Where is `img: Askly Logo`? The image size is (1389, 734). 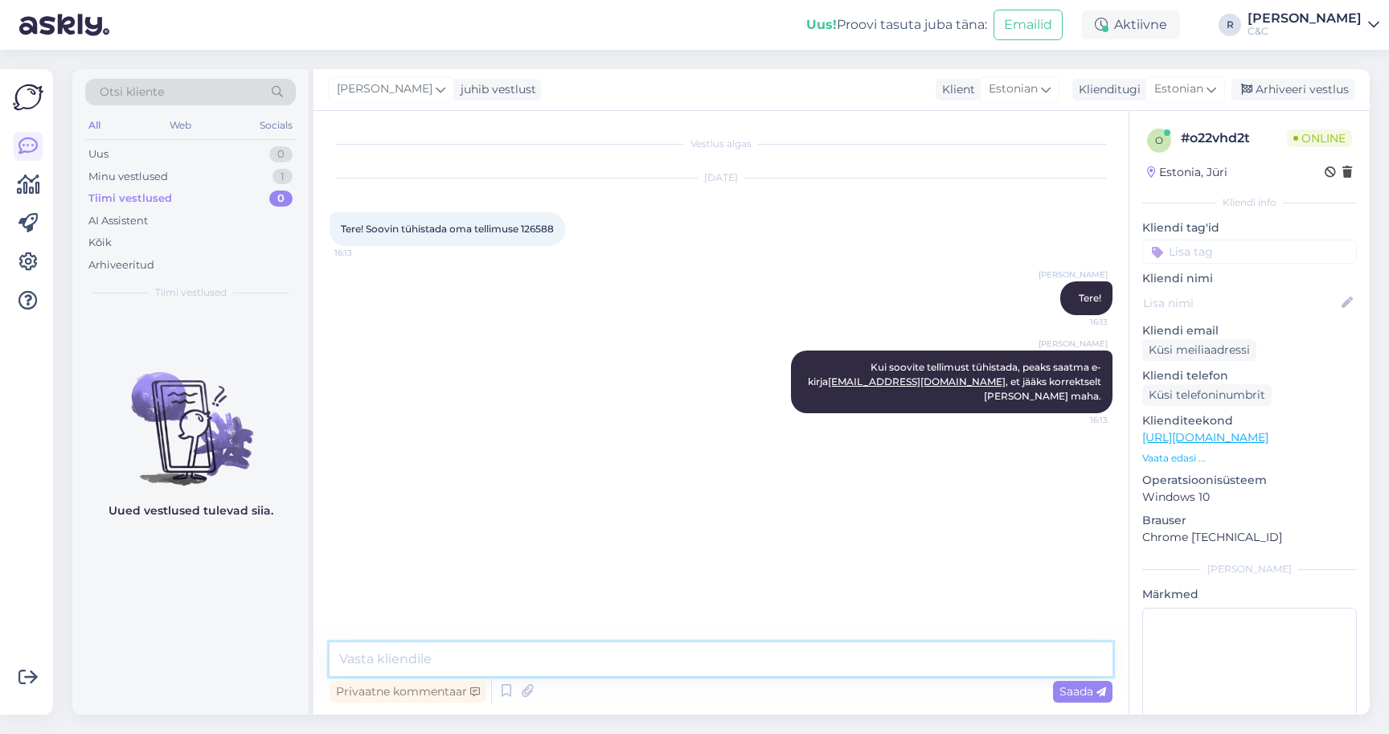
img: Askly Logo is located at coordinates (28, 97).